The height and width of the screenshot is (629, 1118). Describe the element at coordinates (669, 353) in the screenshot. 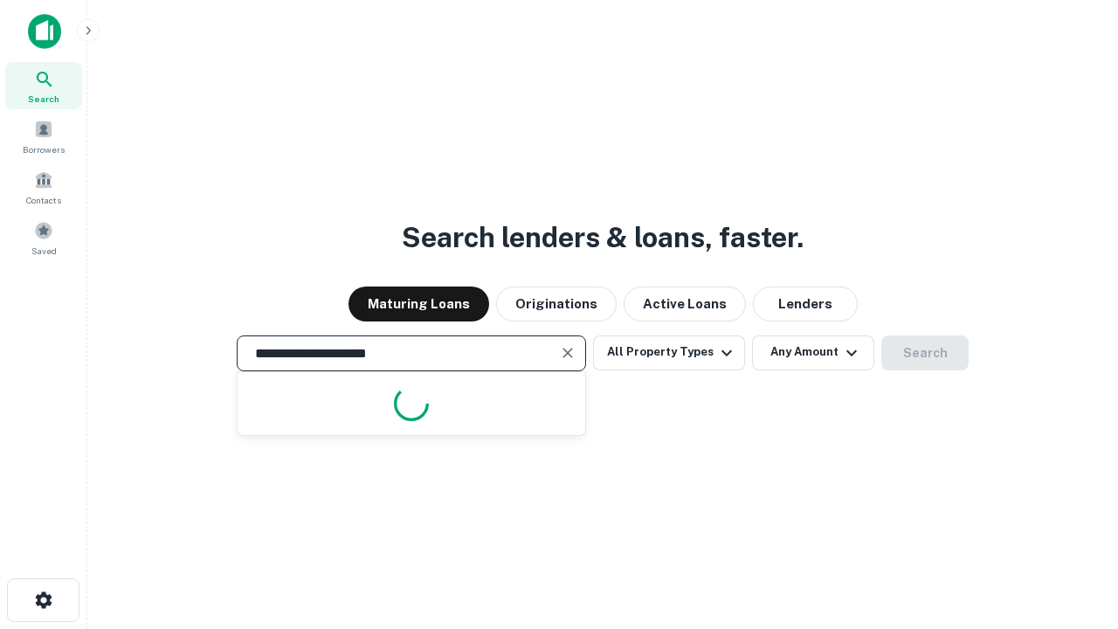

I see `button: All Property Types` at that location.